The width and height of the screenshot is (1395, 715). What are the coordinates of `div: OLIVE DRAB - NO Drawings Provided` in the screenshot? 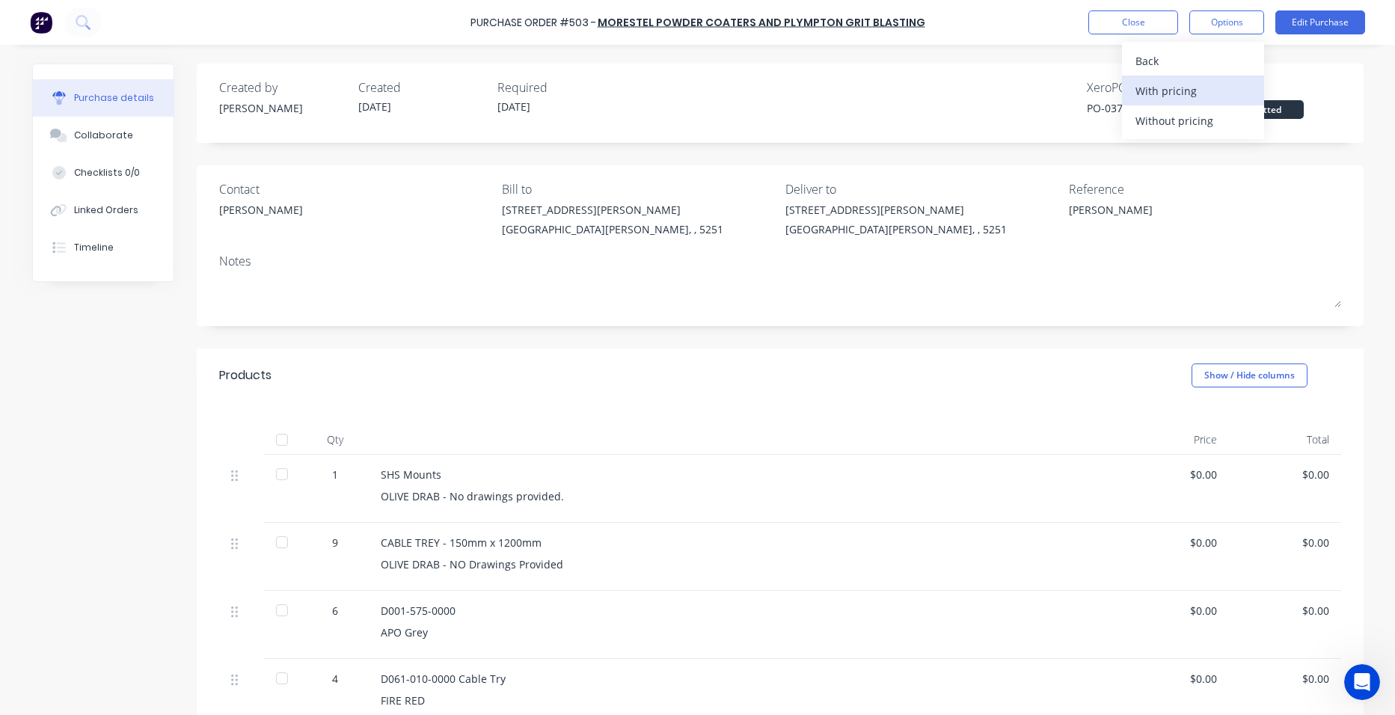 It's located at (743, 564).